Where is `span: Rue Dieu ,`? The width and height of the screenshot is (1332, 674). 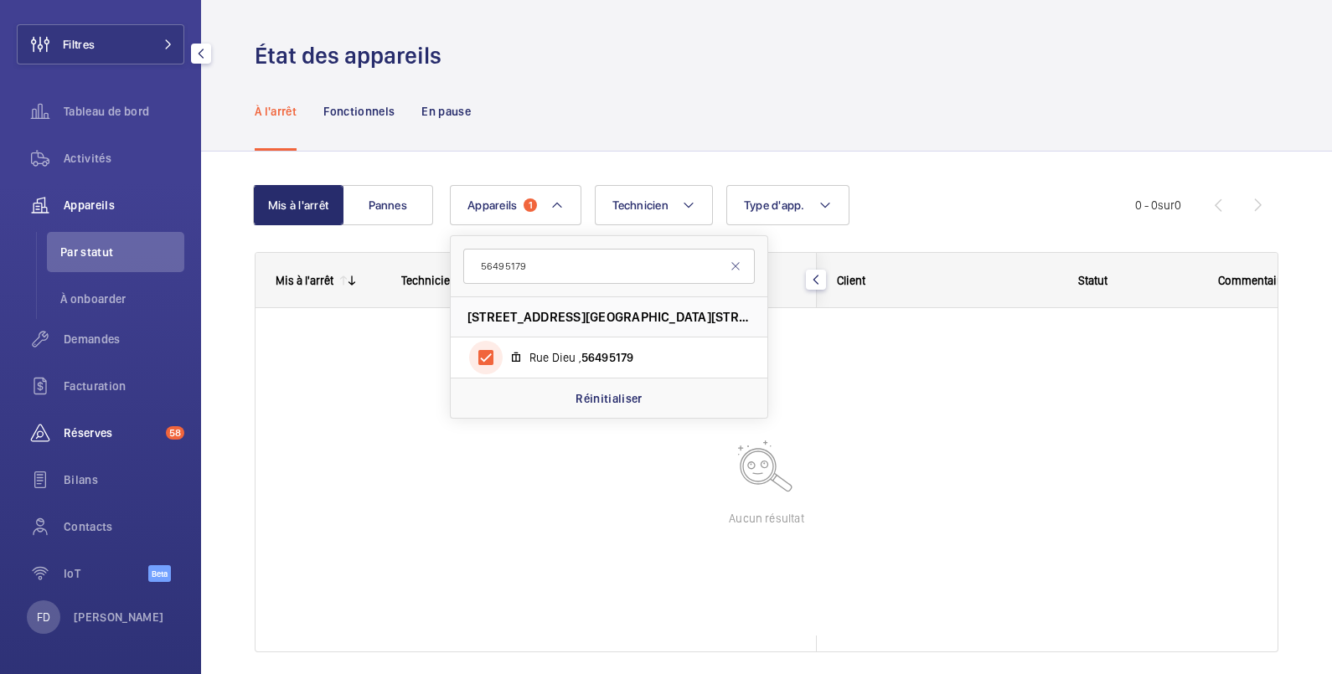 span: Rue Dieu , is located at coordinates (627, 358).